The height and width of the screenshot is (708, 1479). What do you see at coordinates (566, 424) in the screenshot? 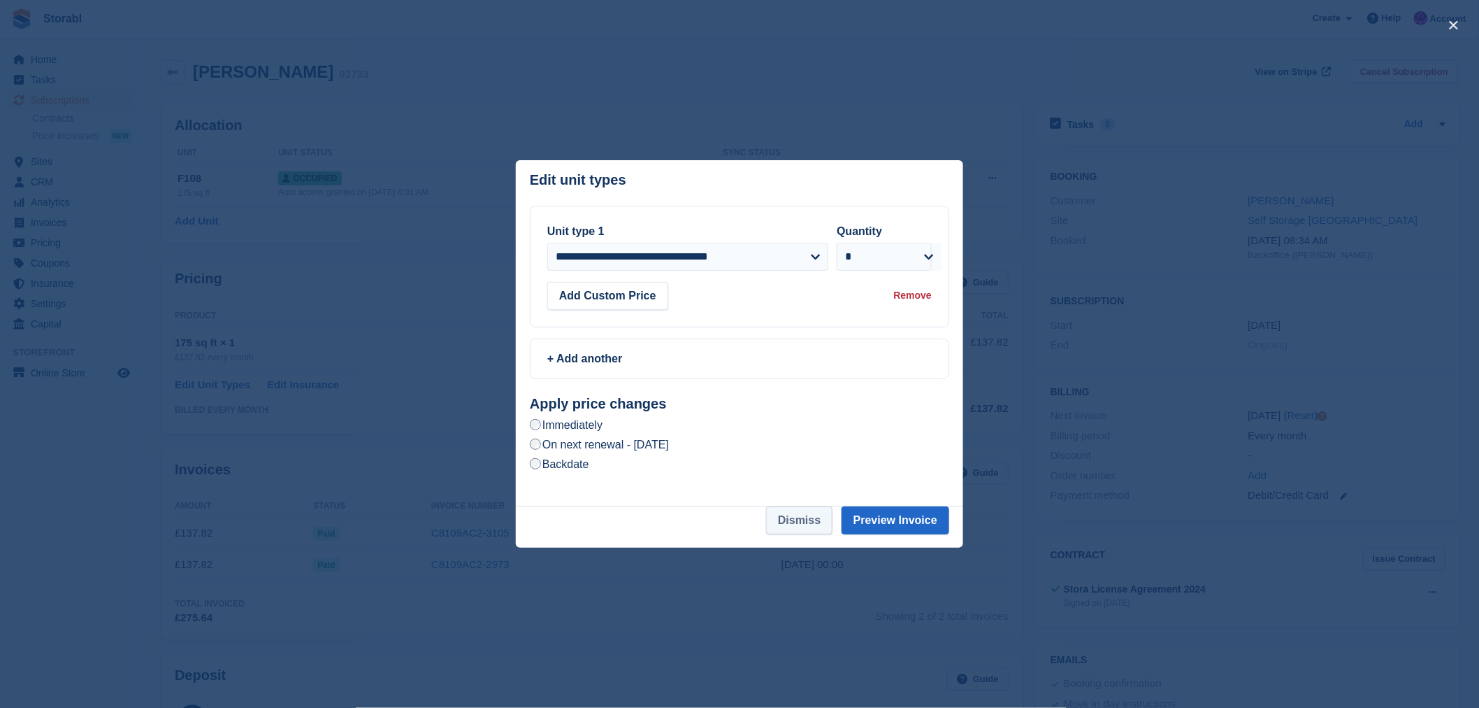
I see `label: Immediately` at bounding box center [566, 424].